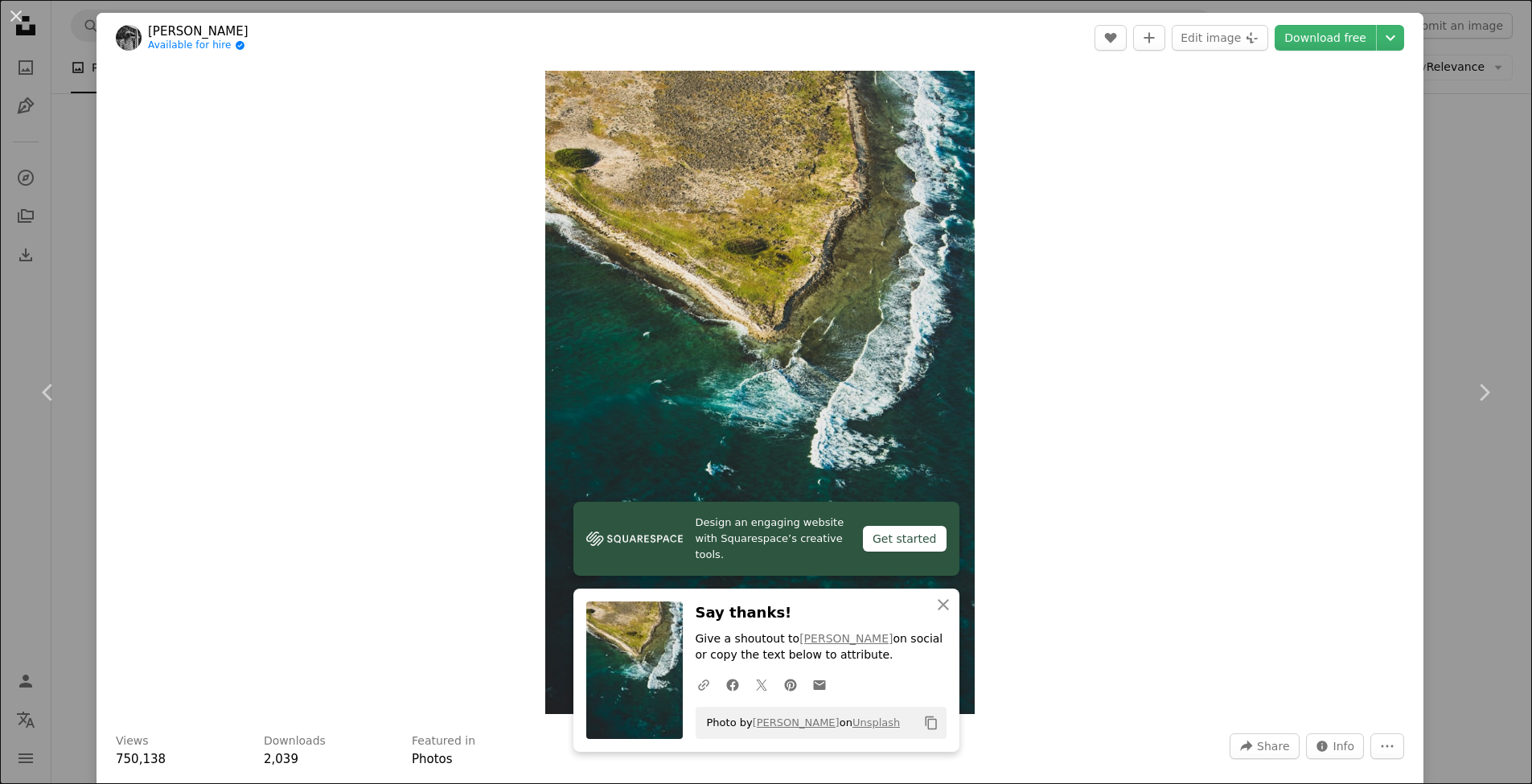 The width and height of the screenshot is (1532, 784). What do you see at coordinates (1273, 746) in the screenshot?
I see `span: Share` at bounding box center [1273, 746].